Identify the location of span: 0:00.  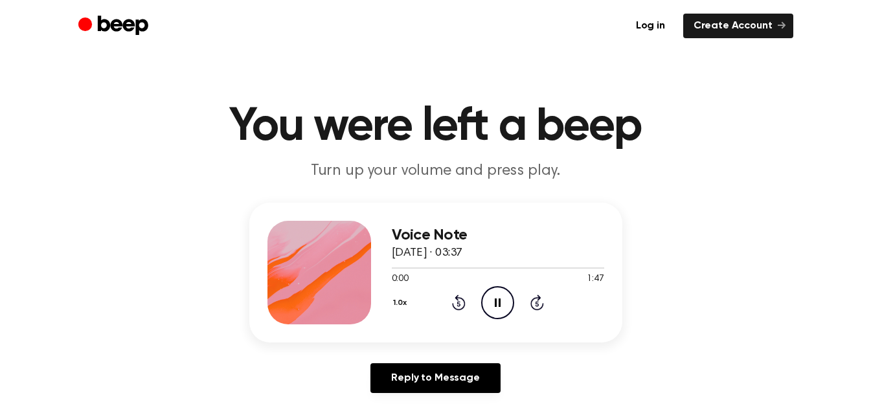
(400, 279).